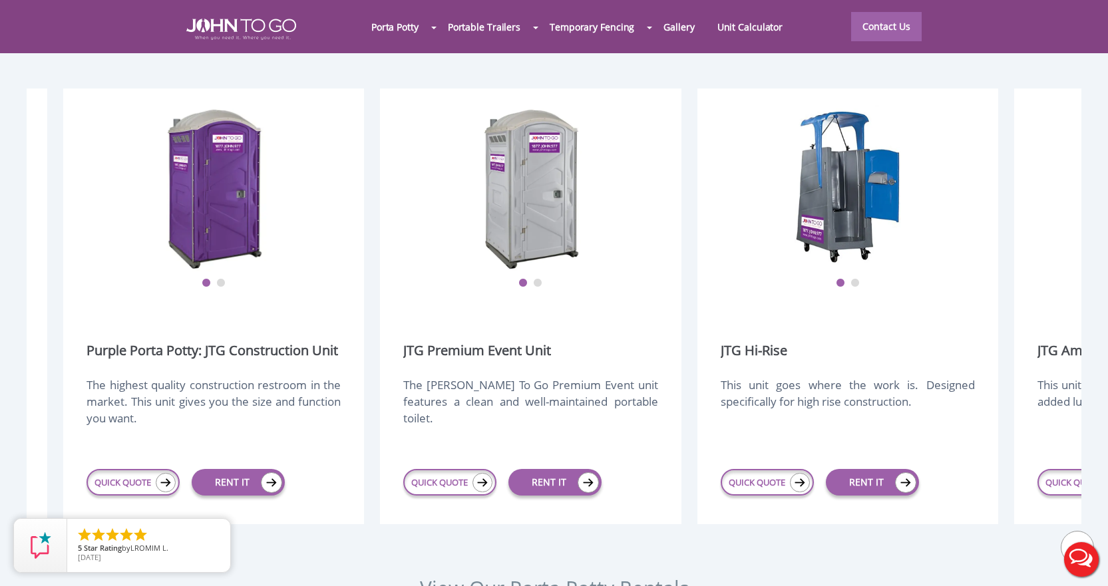 Image resolution: width=1108 pixels, height=586 pixels. What do you see at coordinates (848, 188) in the screenshot?
I see `img: JTG Hi-Rise Unit` at bounding box center [848, 188].